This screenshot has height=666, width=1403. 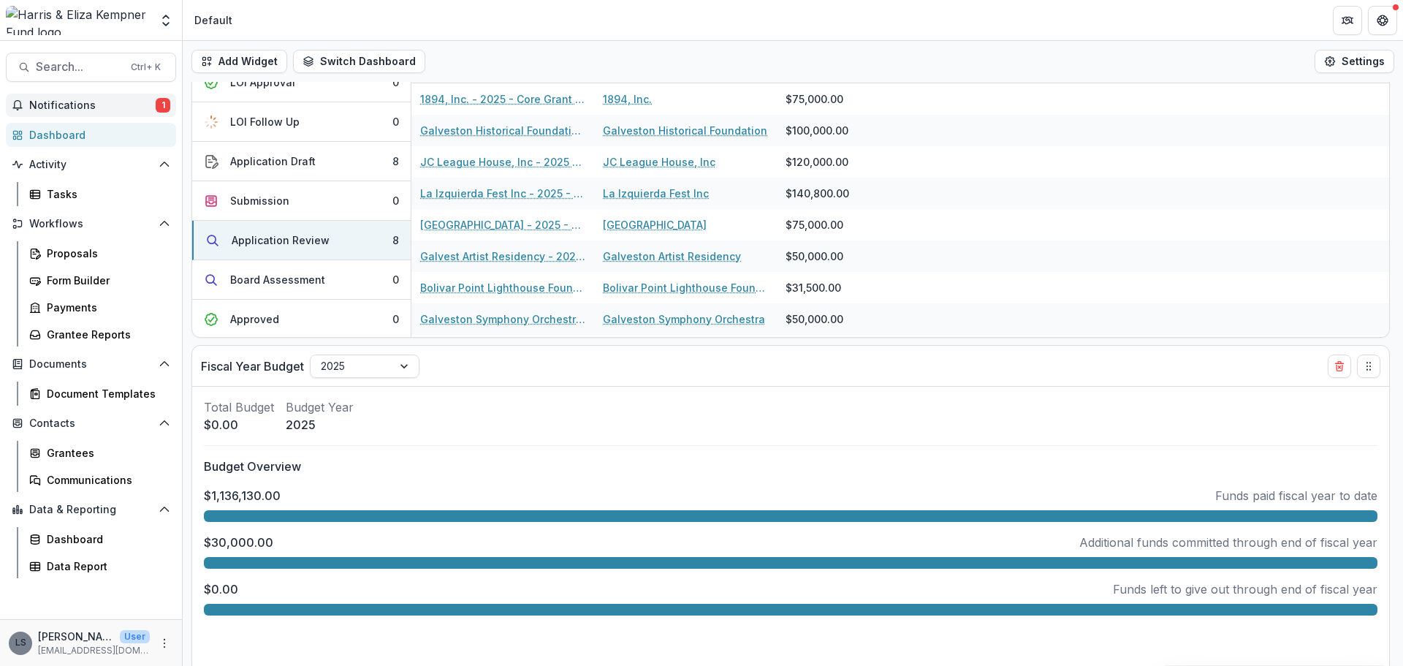 What do you see at coordinates (105, 307) in the screenshot?
I see `div: Payments` at bounding box center [105, 307].